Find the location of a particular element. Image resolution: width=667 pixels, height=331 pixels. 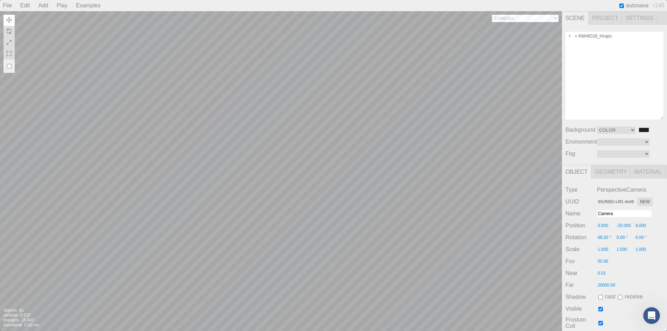

span: Home is located at coordinates (35, 238).